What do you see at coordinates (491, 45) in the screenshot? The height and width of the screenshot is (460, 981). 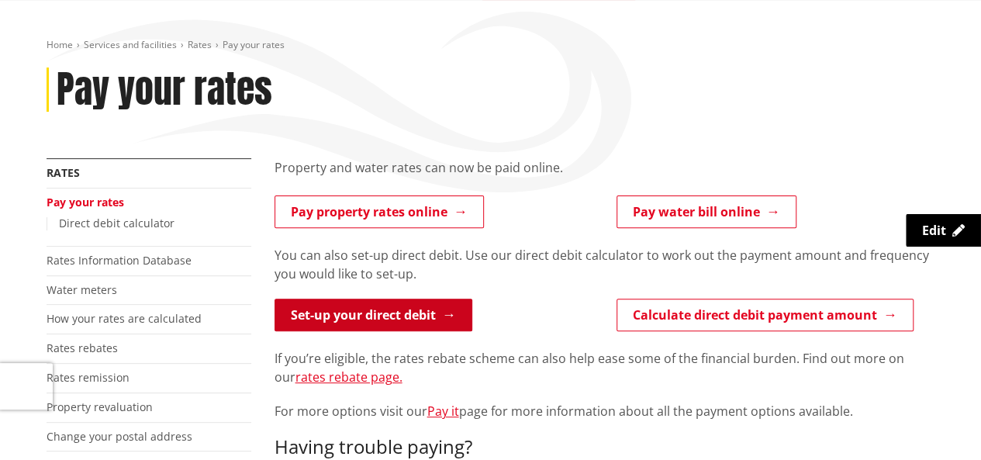 I see `nav: breadcrumb` at bounding box center [491, 45].